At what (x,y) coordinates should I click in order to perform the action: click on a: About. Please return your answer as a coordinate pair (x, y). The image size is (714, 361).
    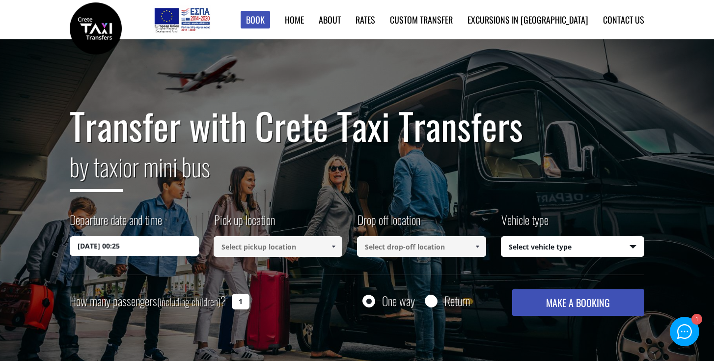
    Looking at the image, I should click on (329, 20).